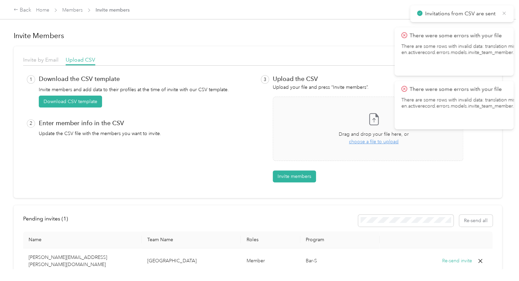 The width and height of the screenshot is (519, 281). I want to click on span: Invite by Email, so click(41, 60).